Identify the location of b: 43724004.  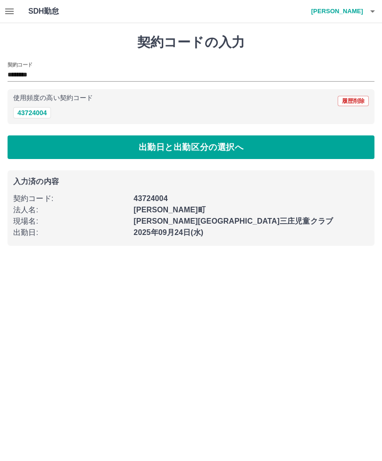
(151, 198).